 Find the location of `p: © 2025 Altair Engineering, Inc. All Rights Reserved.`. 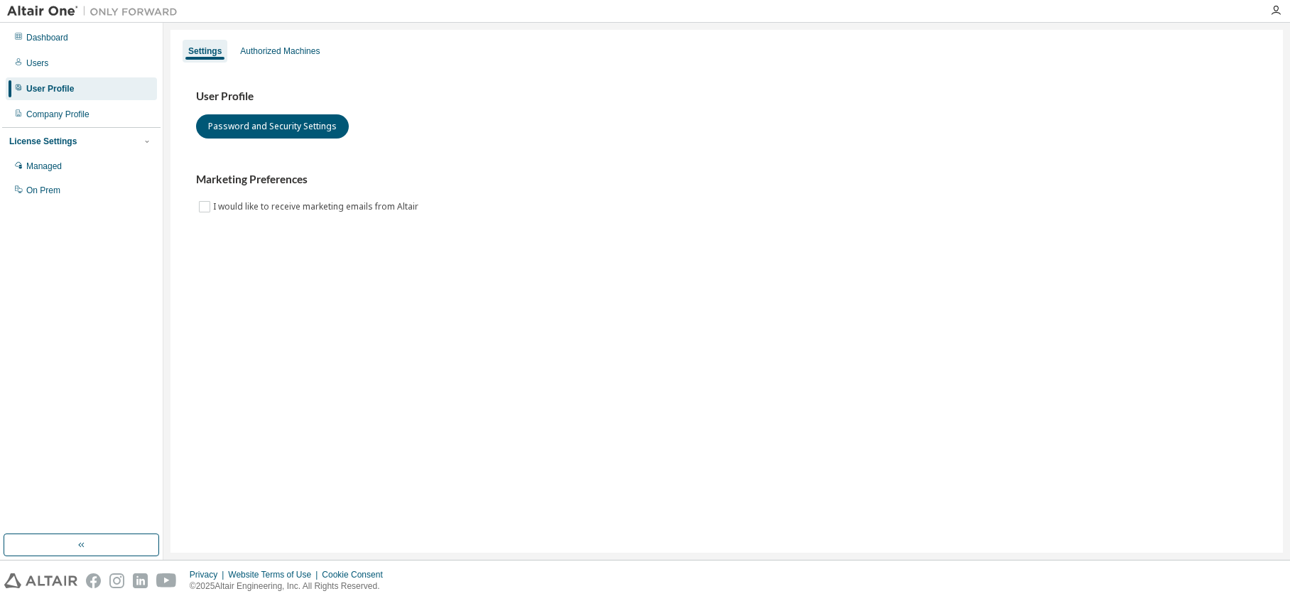

p: © 2025 Altair Engineering, Inc. All Rights Reserved. is located at coordinates (290, 586).